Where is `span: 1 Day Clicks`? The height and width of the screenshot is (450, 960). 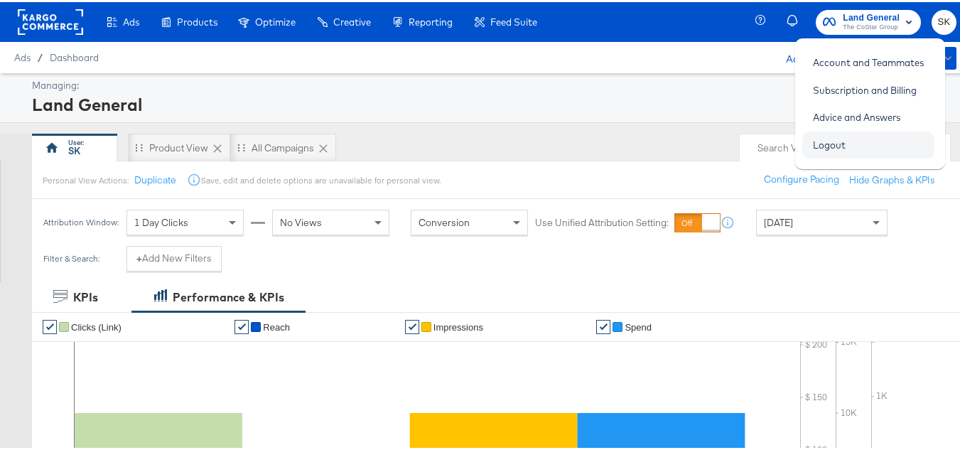 span: 1 Day Clicks is located at coordinates (161, 220).